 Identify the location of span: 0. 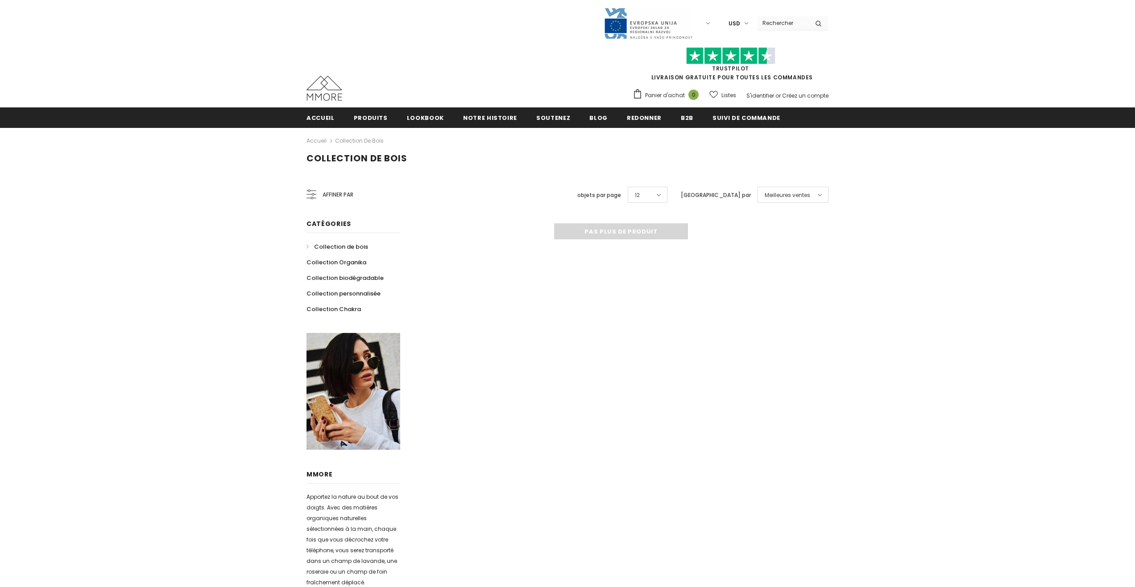
(693, 95).